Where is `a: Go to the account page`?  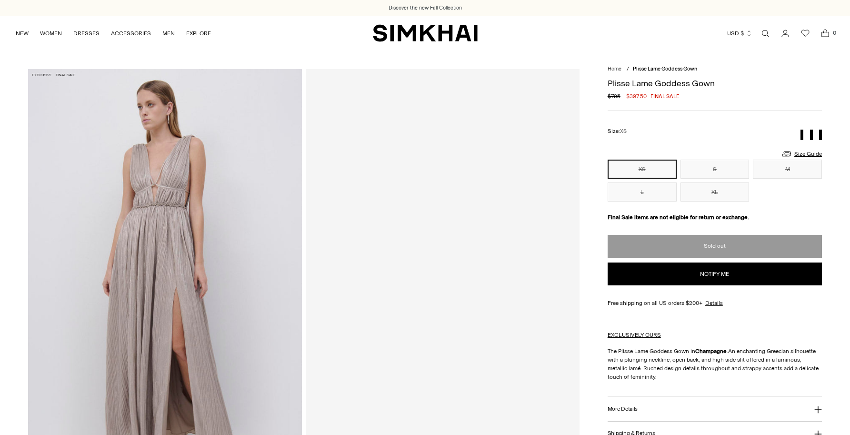
a: Go to the account page is located at coordinates (785, 33).